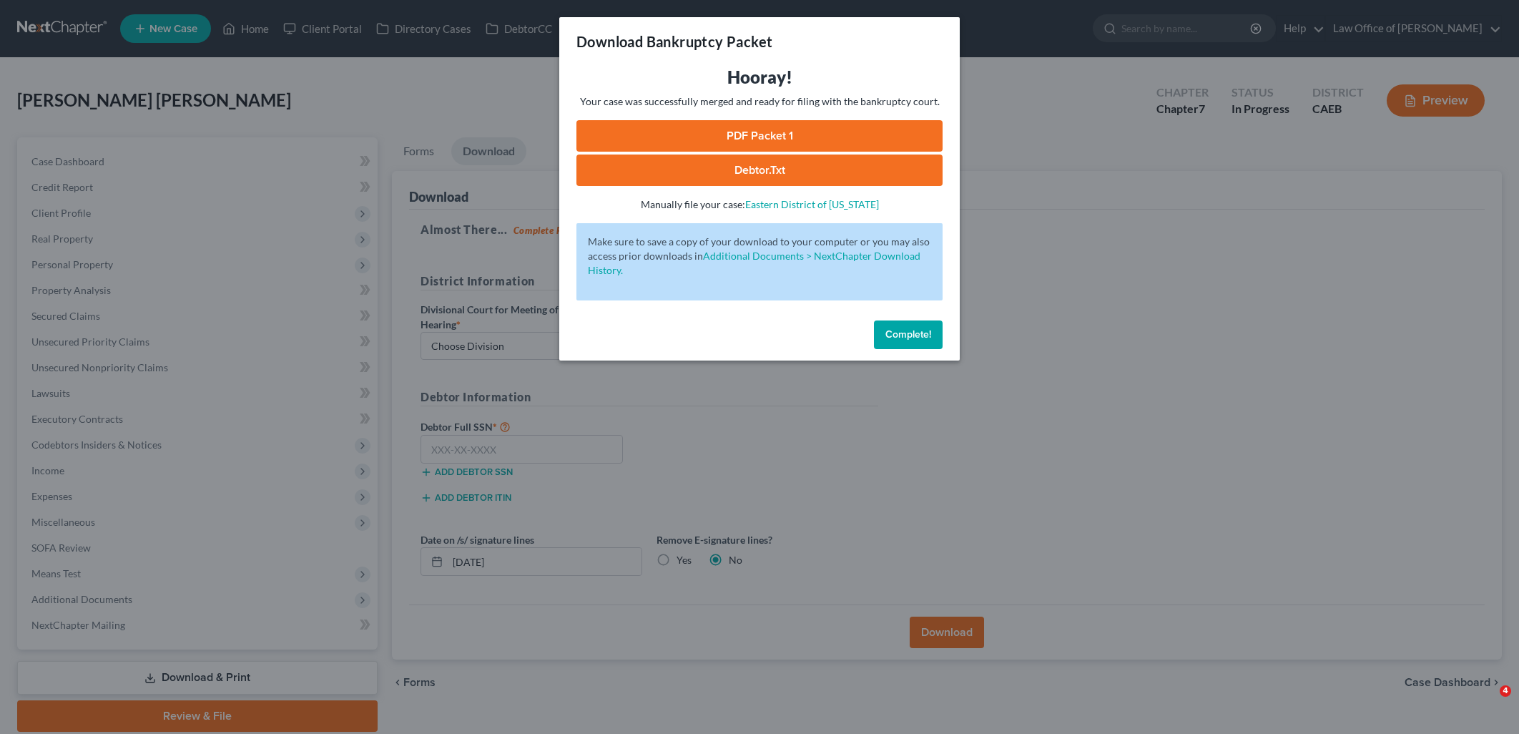 The height and width of the screenshot is (734, 1519). What do you see at coordinates (908, 334) in the screenshot?
I see `span: Complete!` at bounding box center [908, 334].